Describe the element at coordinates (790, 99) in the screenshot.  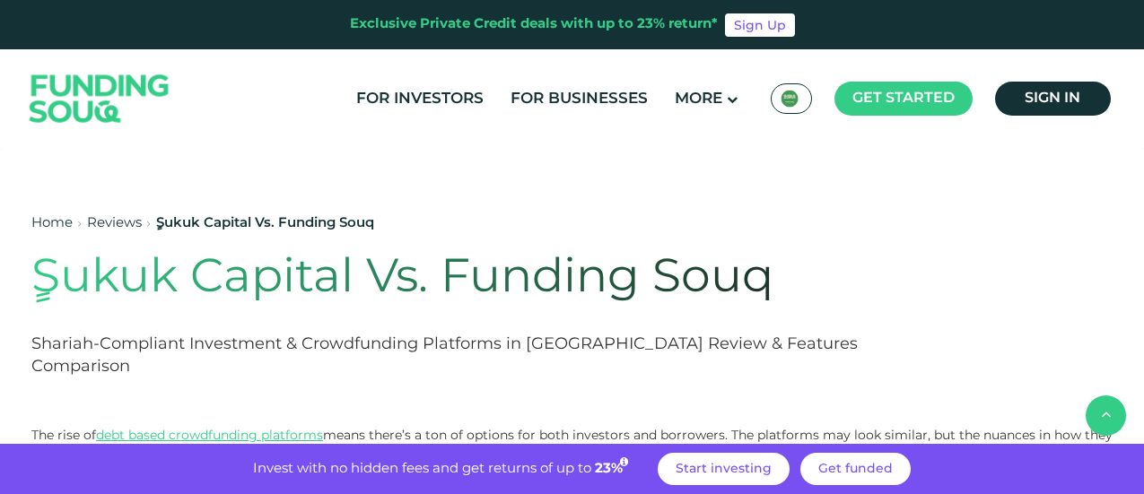
I see `img: SA Flag` at that location.